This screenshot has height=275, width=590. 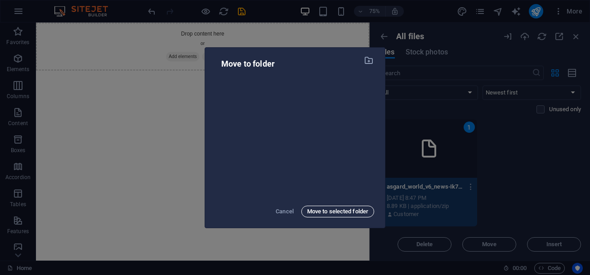 I want to click on span: Cancel, so click(x=285, y=211).